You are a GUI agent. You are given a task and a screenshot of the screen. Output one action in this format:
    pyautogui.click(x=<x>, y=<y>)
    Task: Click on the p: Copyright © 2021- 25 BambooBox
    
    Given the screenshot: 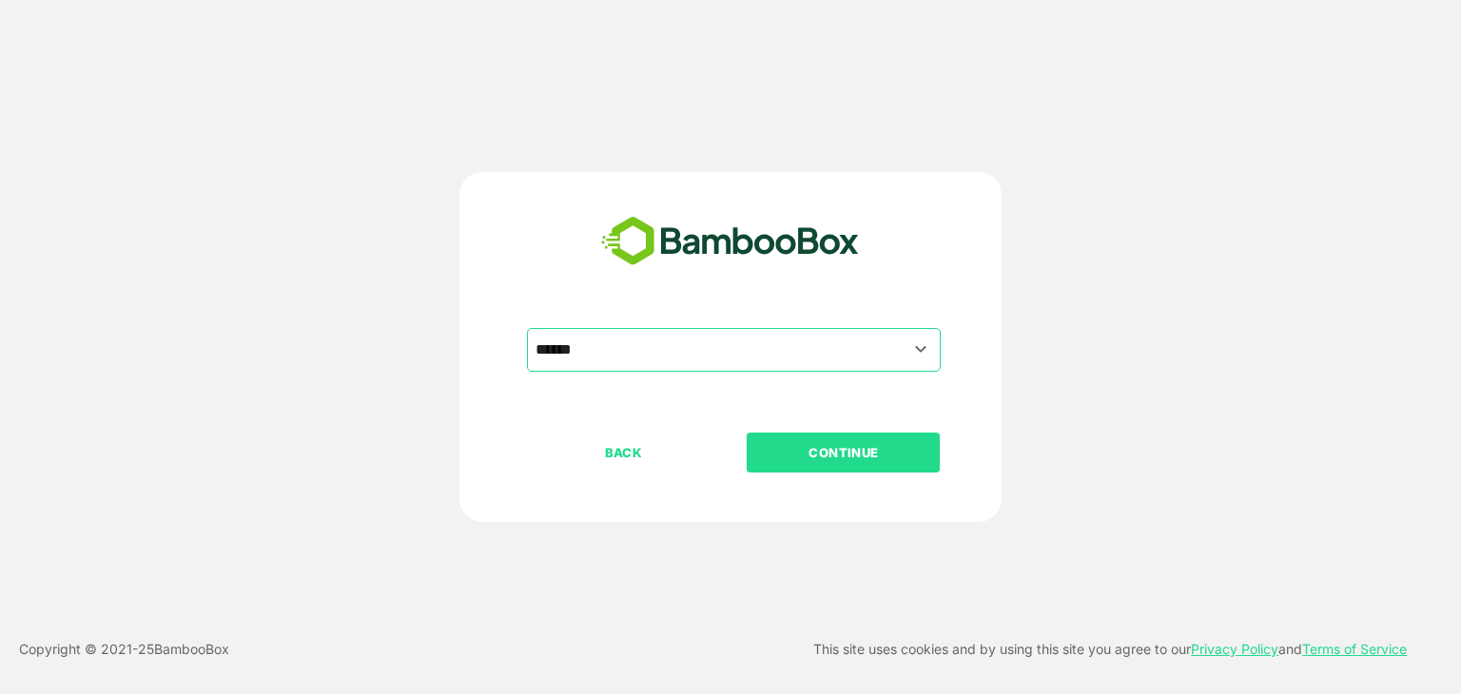 What is the action you would take?
    pyautogui.click(x=124, y=650)
    